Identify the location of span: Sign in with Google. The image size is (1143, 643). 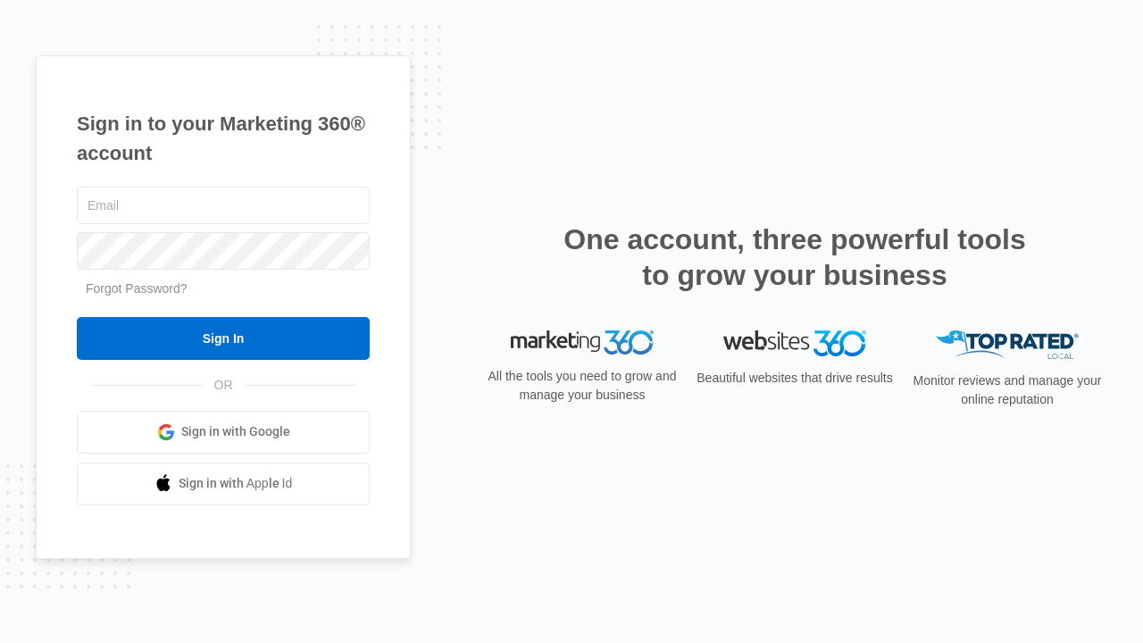
(236, 431).